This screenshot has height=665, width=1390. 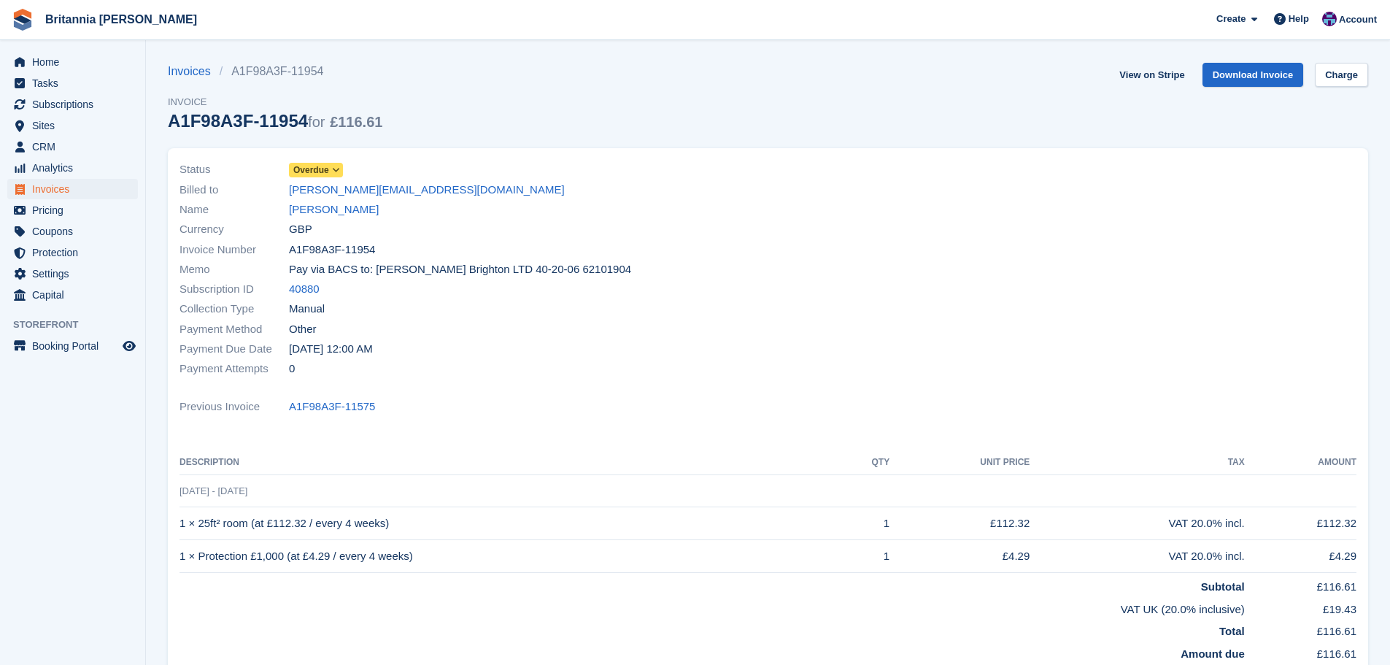 What do you see at coordinates (330, 349) in the screenshot?
I see `time: 2025-10-06 23:00:00 UTC` at bounding box center [330, 349].